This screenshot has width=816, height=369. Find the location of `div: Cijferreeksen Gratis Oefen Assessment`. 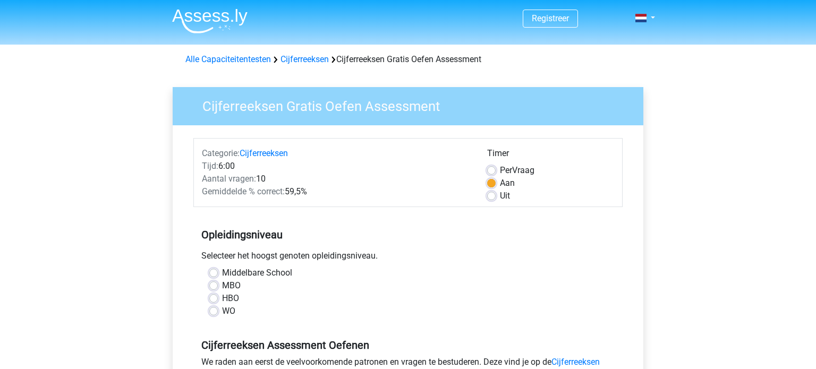

div: Cijferreeksen Gratis Oefen Assessment is located at coordinates (408, 59).